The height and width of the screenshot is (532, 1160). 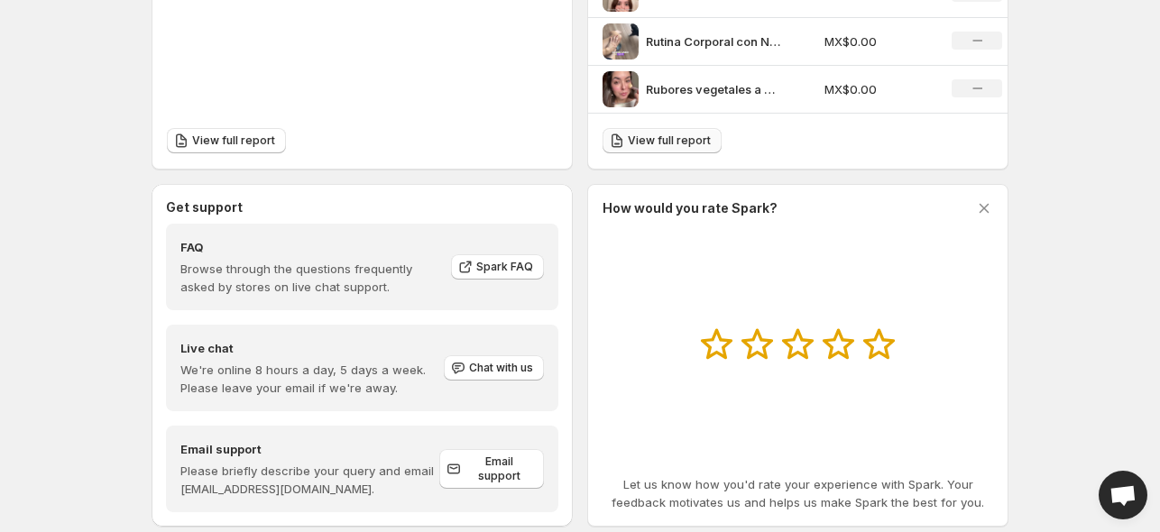 What do you see at coordinates (309, 449) in the screenshot?
I see `h4: Email support` at bounding box center [309, 449].